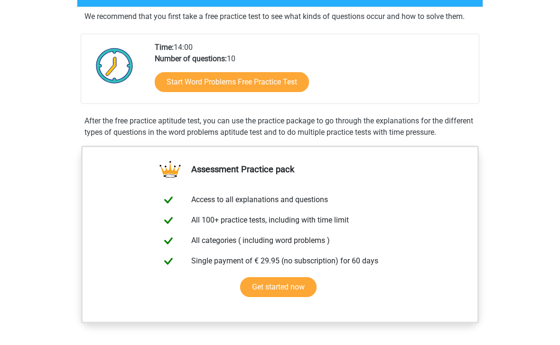  Describe the element at coordinates (313, 73) in the screenshot. I see `div: 14:00 10` at that location.